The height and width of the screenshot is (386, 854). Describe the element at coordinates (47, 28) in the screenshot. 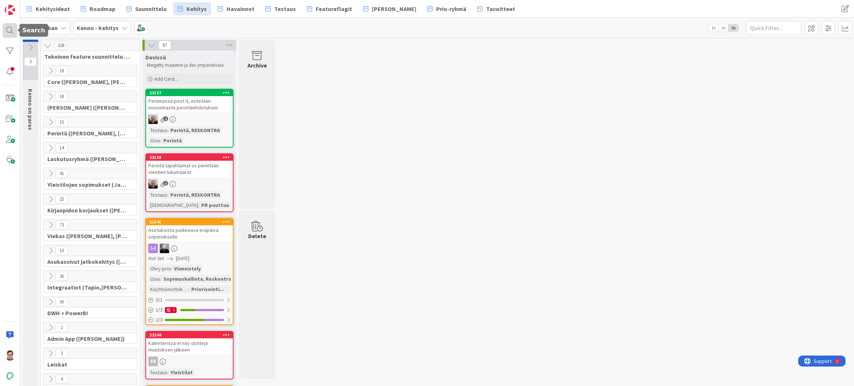

I see `span: Kanban` at that location.